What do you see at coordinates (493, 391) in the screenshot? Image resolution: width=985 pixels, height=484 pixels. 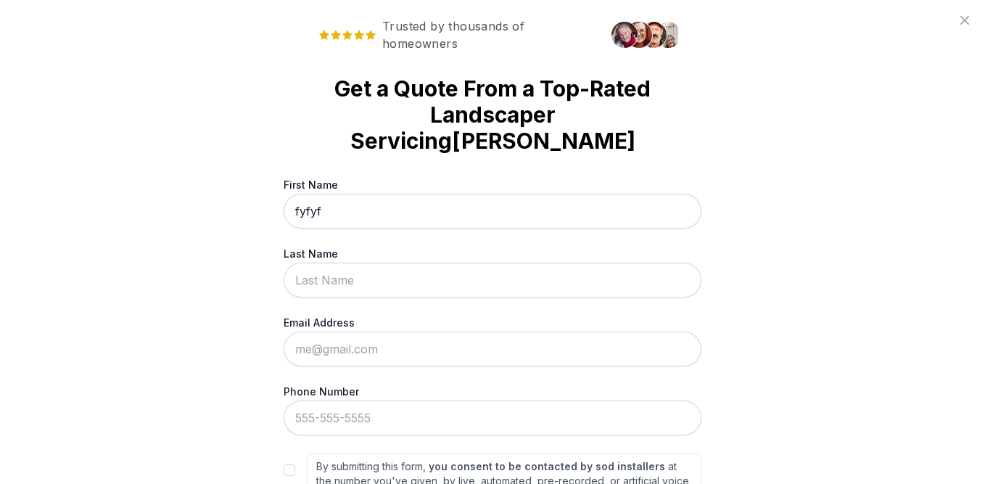 I see `label: Phone Number` at bounding box center [493, 391].